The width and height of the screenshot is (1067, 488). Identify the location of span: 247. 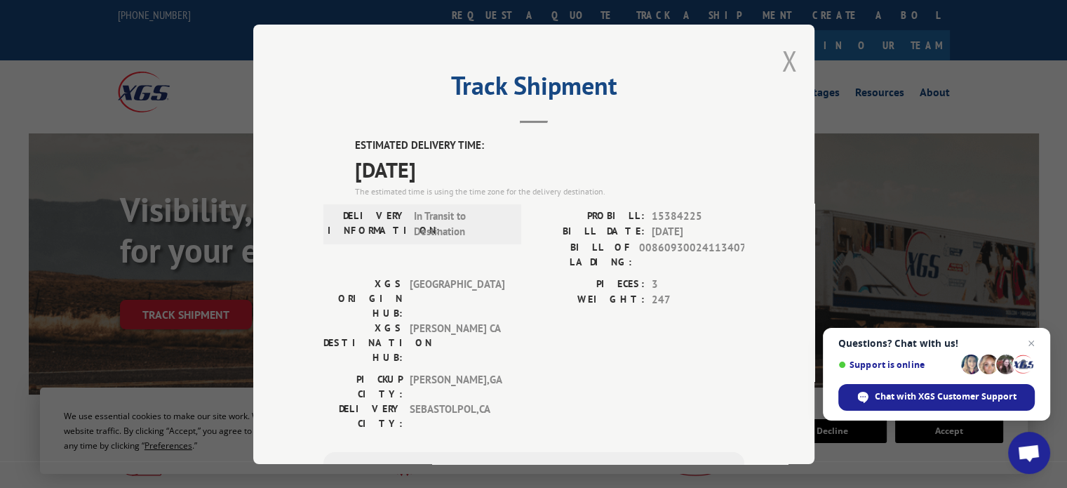
(698, 300).